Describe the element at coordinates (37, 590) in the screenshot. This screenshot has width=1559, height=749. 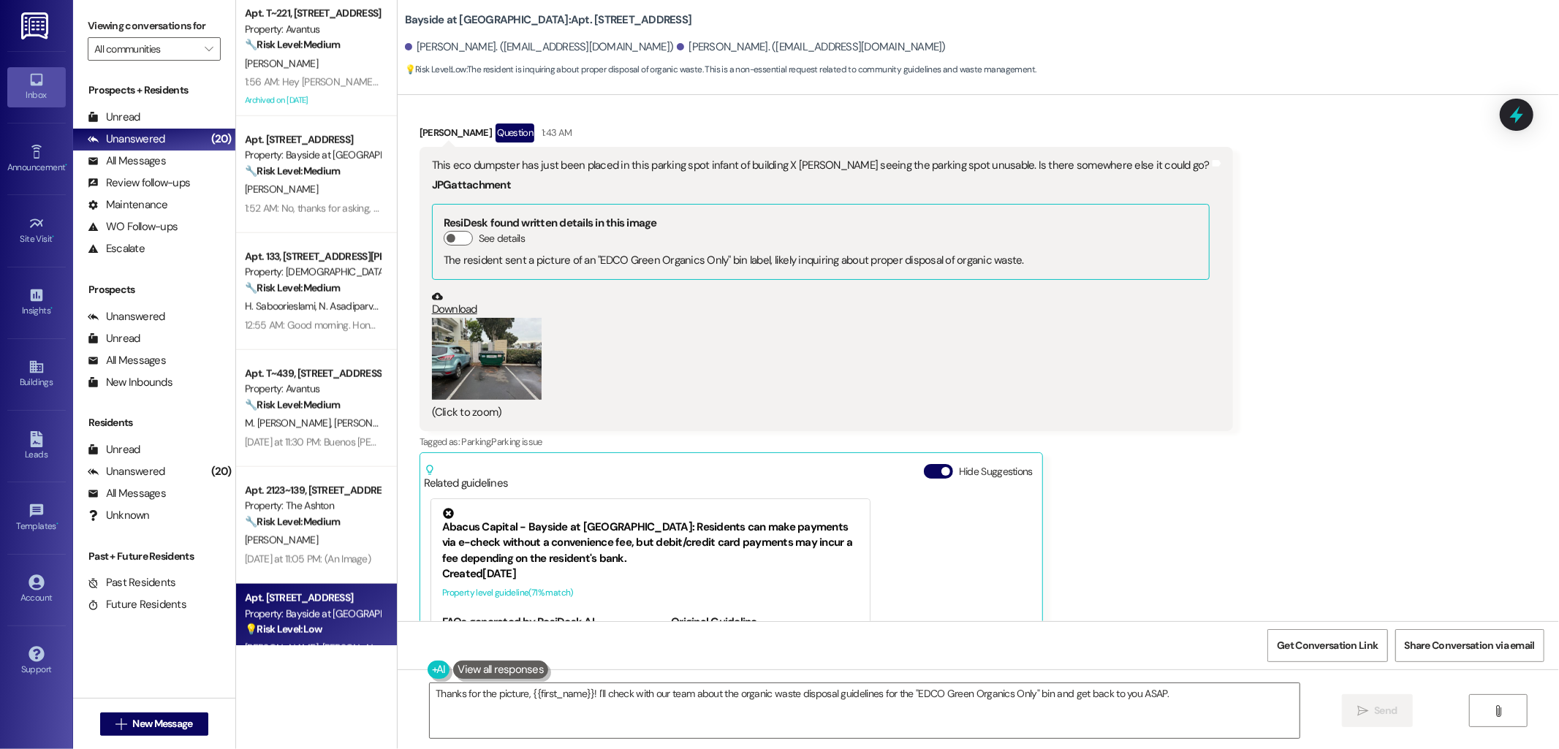
I see `a: Account` at that location.